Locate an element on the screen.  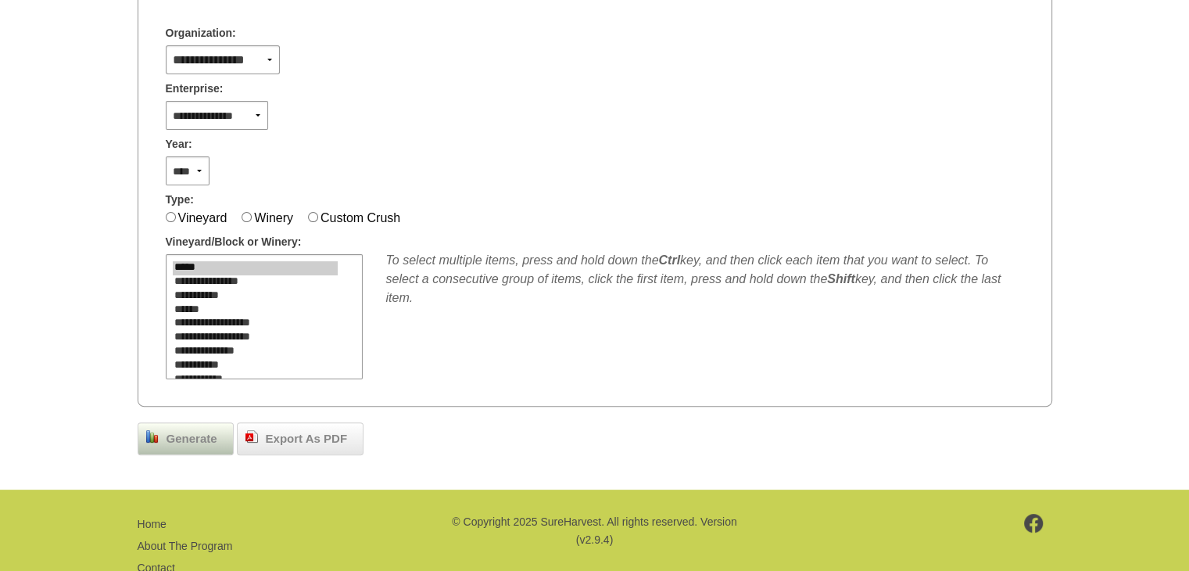
img: doc_pdf.png is located at coordinates (252, 436).